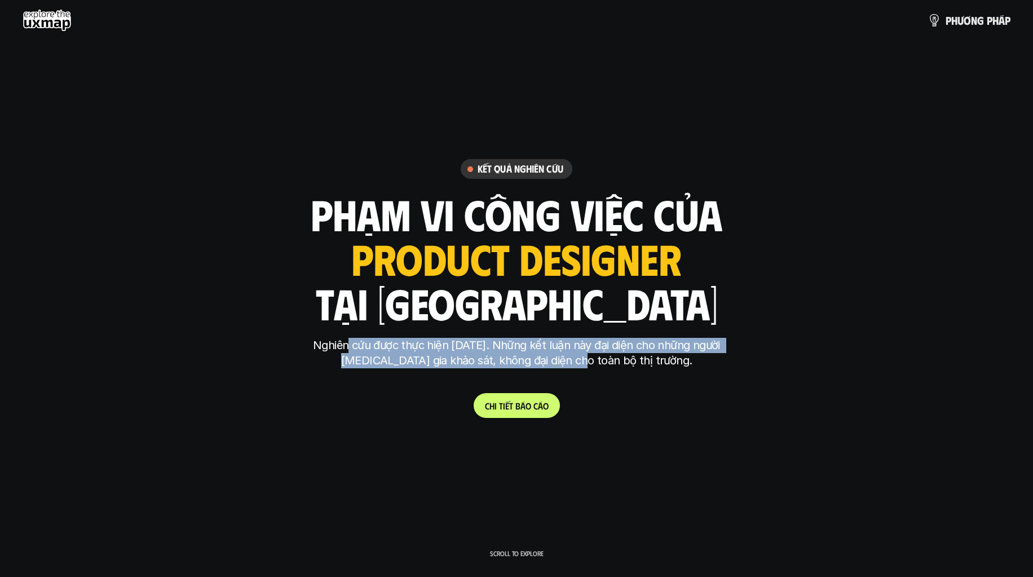 The height and width of the screenshot is (577, 1033). What do you see at coordinates (517, 406) in the screenshot?
I see `a: Chitiếtbáocáo` at bounding box center [517, 406].